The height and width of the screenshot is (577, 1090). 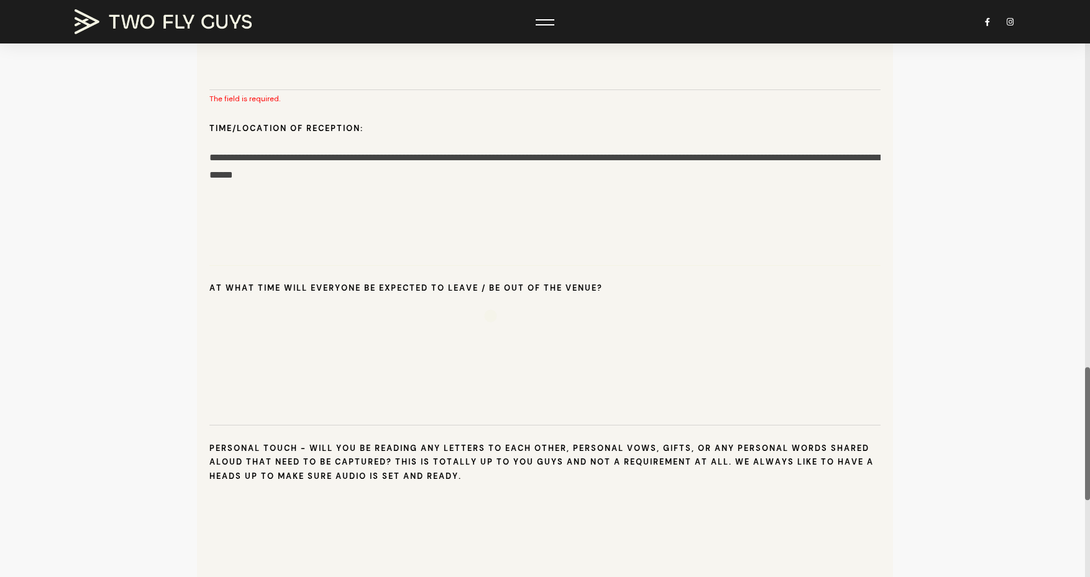 I want to click on img: TWO FLY GUYS MEDIA, so click(x=163, y=22).